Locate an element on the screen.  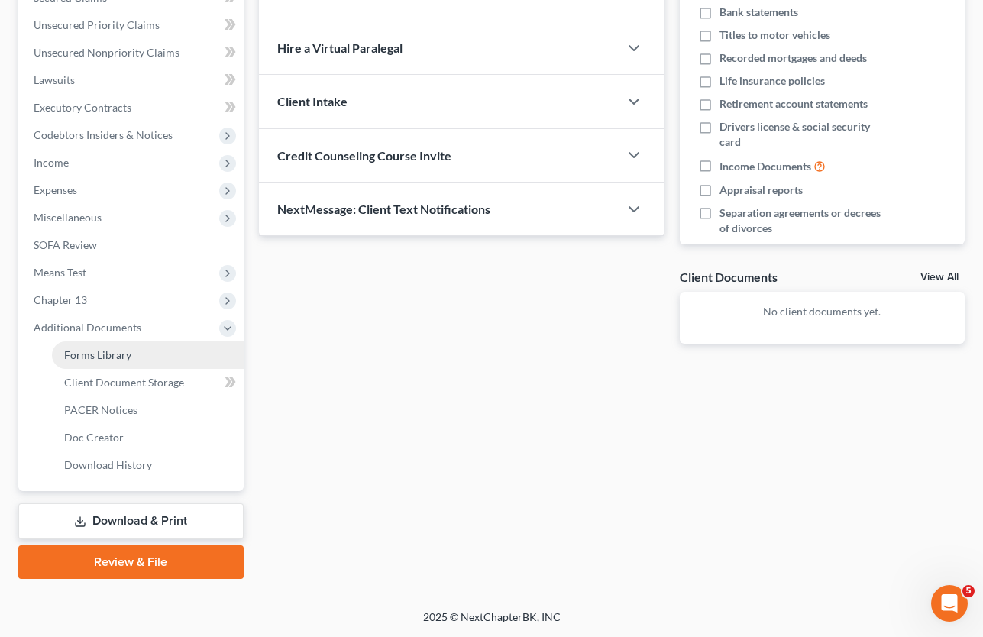
span: Income Documents is located at coordinates (765, 166).